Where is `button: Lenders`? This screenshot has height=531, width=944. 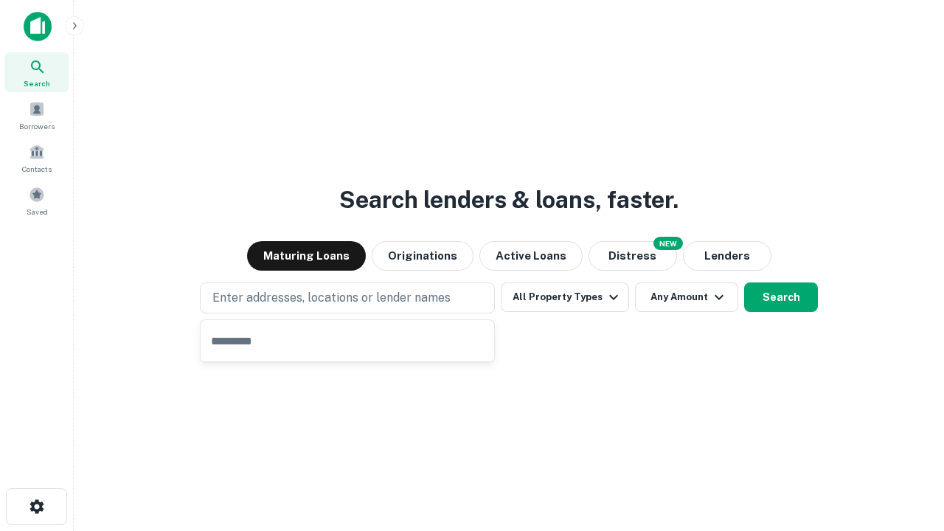 button: Lenders is located at coordinates (727, 256).